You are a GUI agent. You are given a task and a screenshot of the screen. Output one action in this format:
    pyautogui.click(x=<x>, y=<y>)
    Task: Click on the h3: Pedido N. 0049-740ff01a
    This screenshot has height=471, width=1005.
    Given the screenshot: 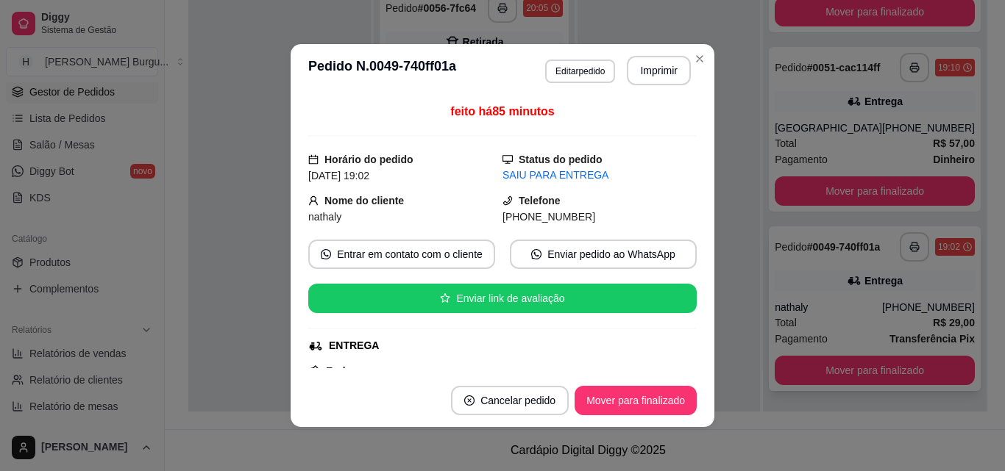 What is the action you would take?
    pyautogui.click(x=382, y=71)
    